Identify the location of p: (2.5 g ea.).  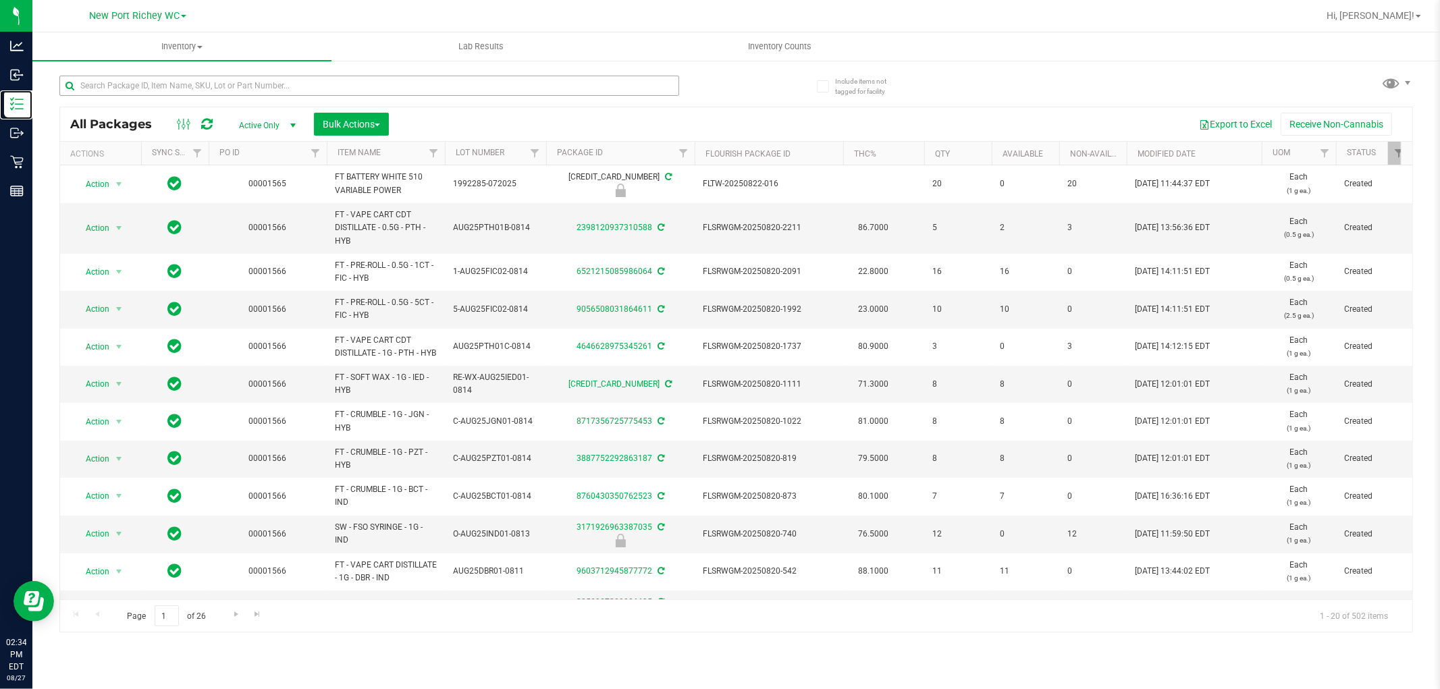
(1299, 315).